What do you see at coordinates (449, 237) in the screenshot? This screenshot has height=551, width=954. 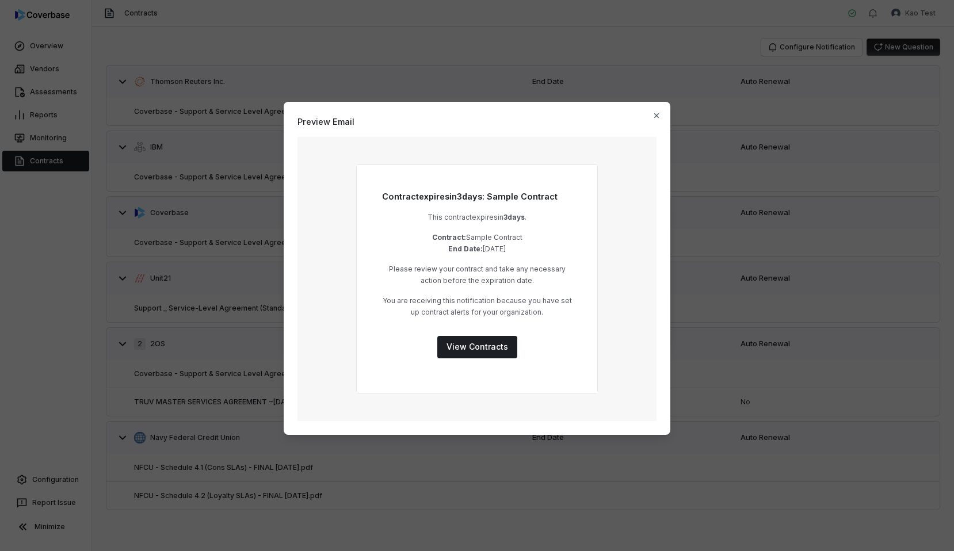 I see `strong: Contract:` at bounding box center [449, 237].